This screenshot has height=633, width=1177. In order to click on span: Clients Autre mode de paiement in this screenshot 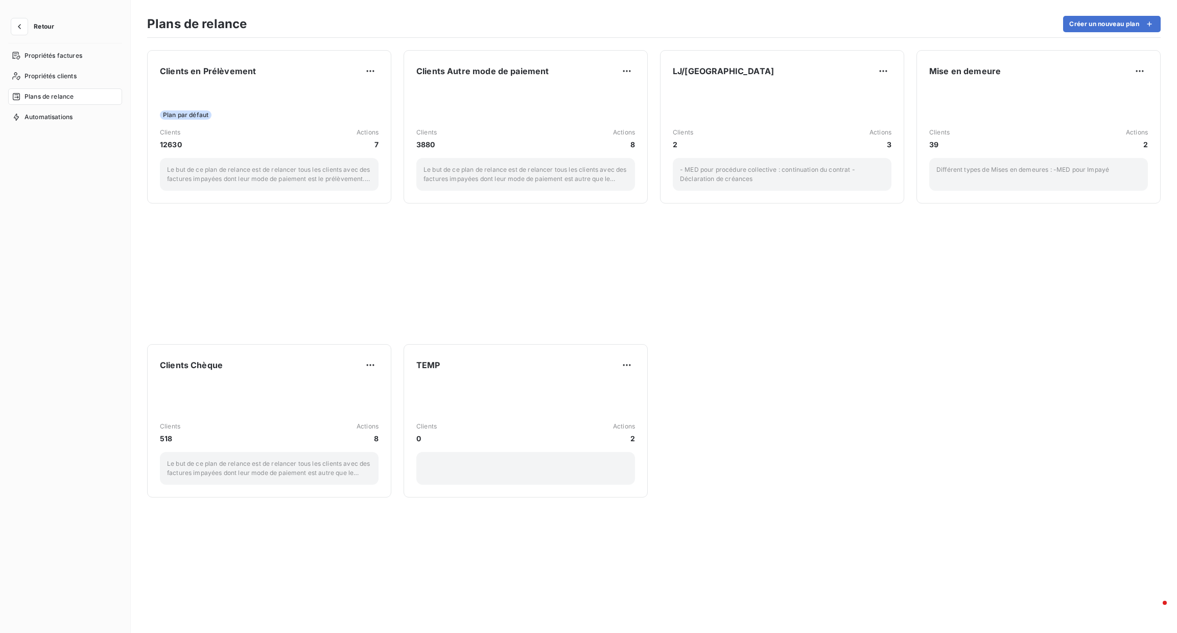, I will do `click(483, 71)`.